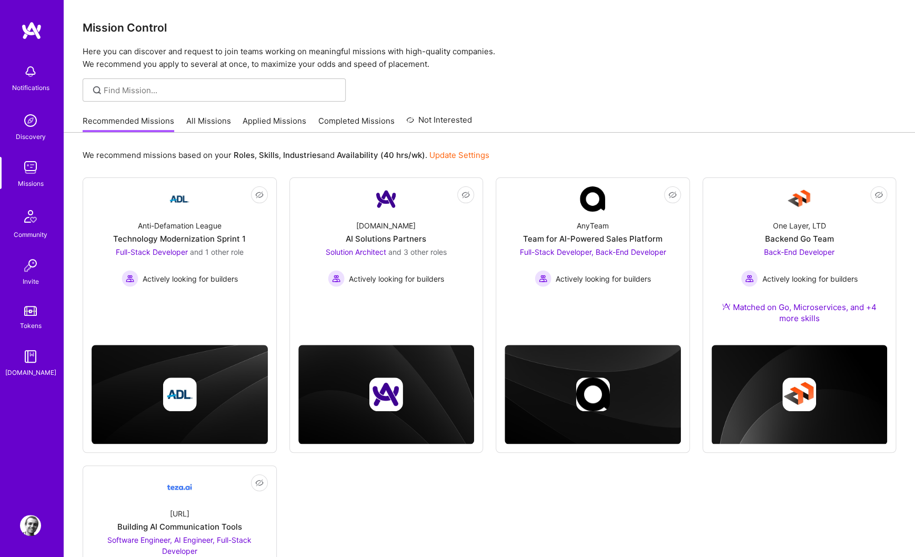  Describe the element at coordinates (799, 313) in the screenshot. I see `div: Matched on Go, Microservices, and +4 more skills` at that location.